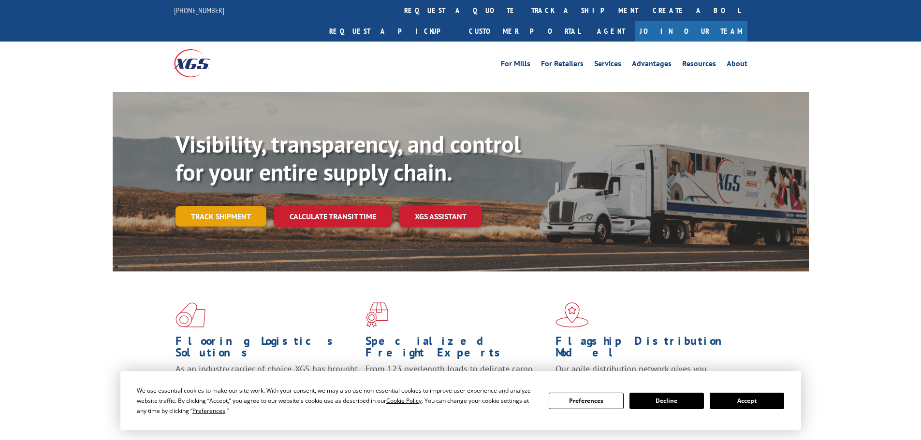 This screenshot has width=921, height=440. What do you see at coordinates (737, 65) in the screenshot?
I see `a: About` at bounding box center [737, 65].